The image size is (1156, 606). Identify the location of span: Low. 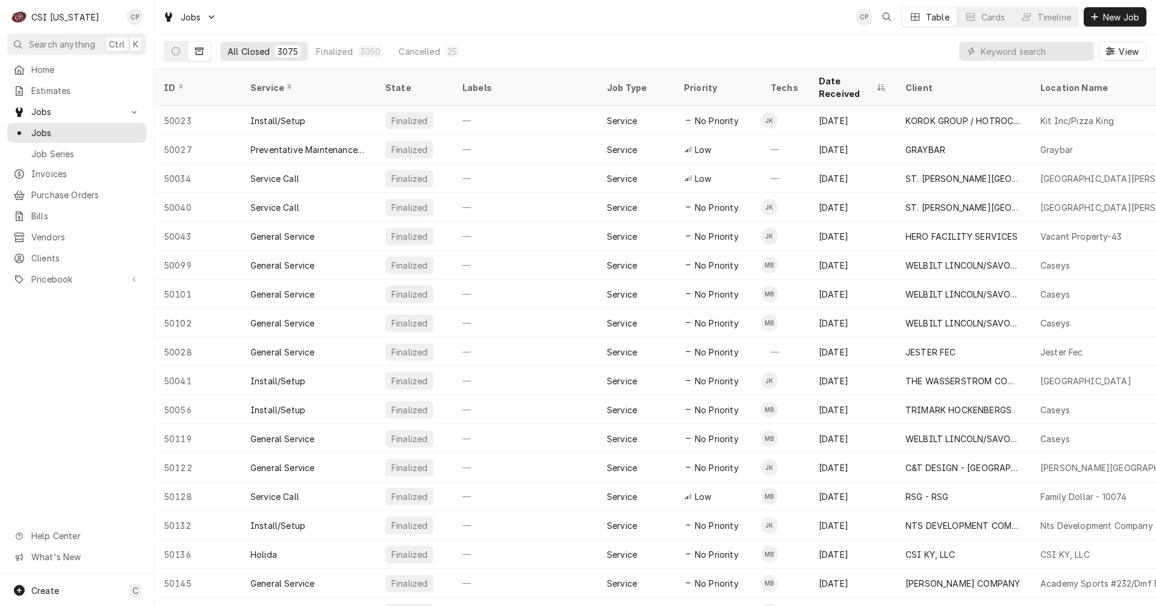
(703, 149).